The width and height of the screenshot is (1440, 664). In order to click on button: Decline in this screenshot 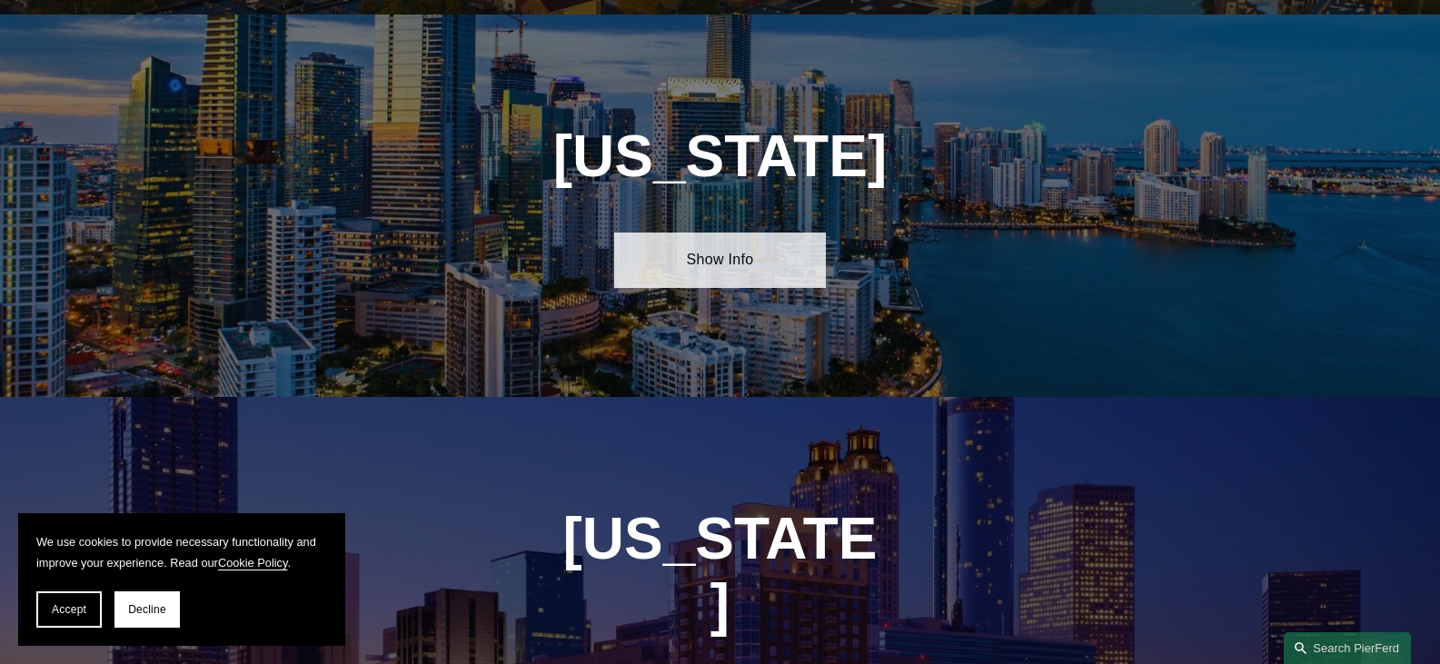, I will do `click(147, 609)`.